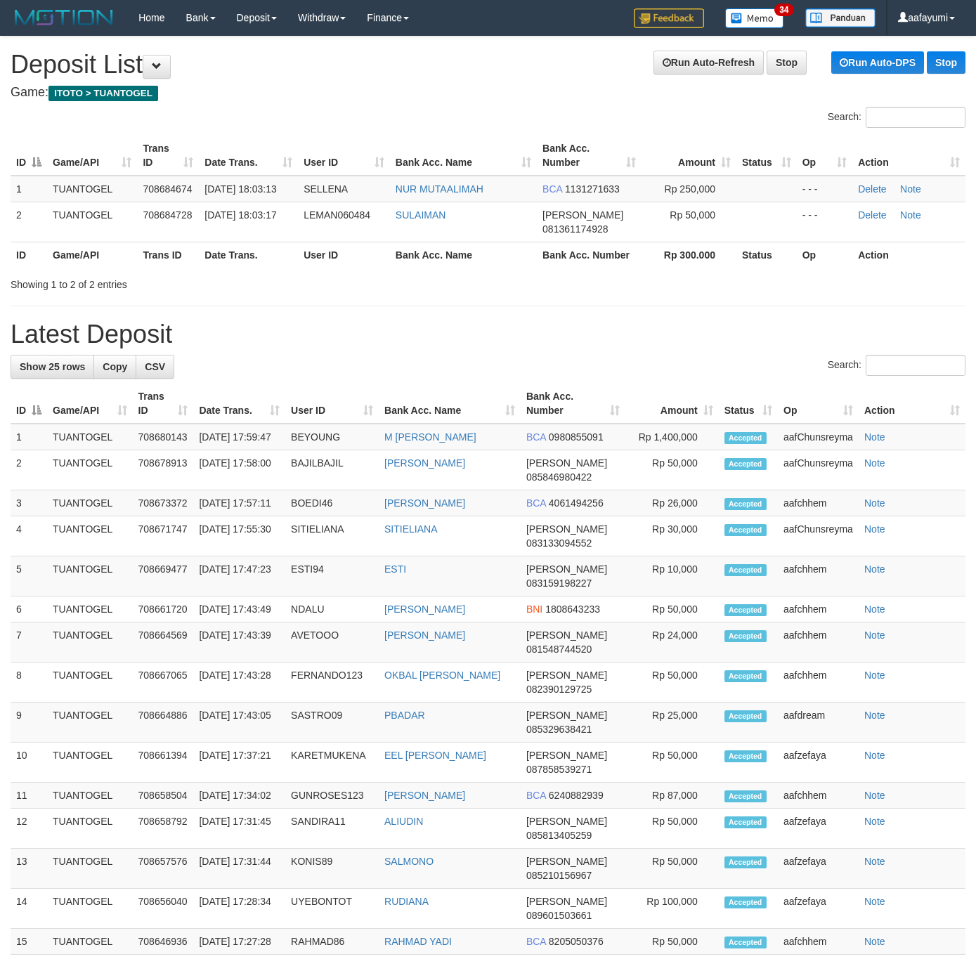 This screenshot has width=976, height=959. What do you see at coordinates (155, 367) in the screenshot?
I see `span: CSV` at bounding box center [155, 367].